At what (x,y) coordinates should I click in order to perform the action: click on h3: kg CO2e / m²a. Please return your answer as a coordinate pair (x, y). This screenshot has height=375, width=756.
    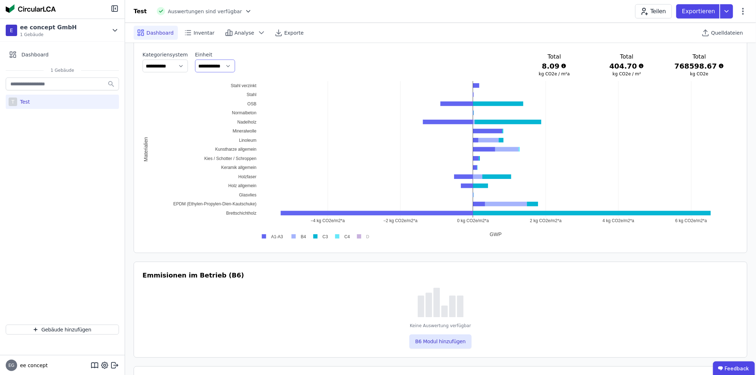
    Looking at the image, I should click on (554, 74).